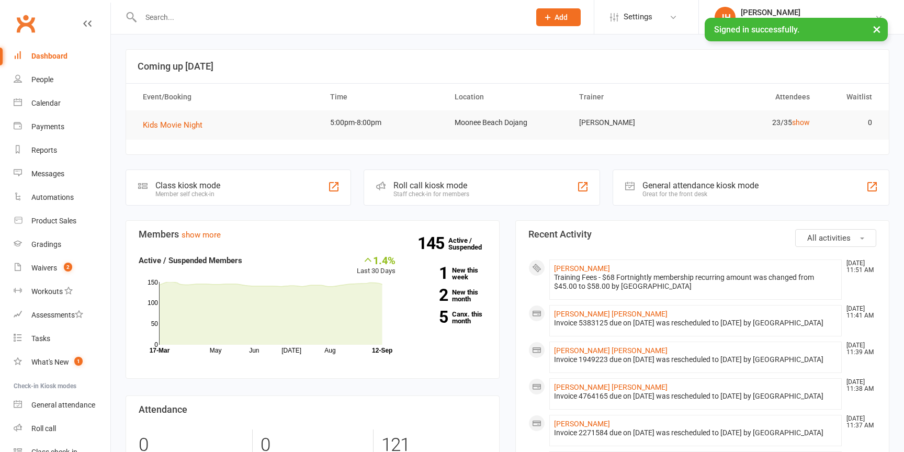  What do you see at coordinates (62, 315) in the screenshot?
I see `a: Assessments` at bounding box center [62, 315].